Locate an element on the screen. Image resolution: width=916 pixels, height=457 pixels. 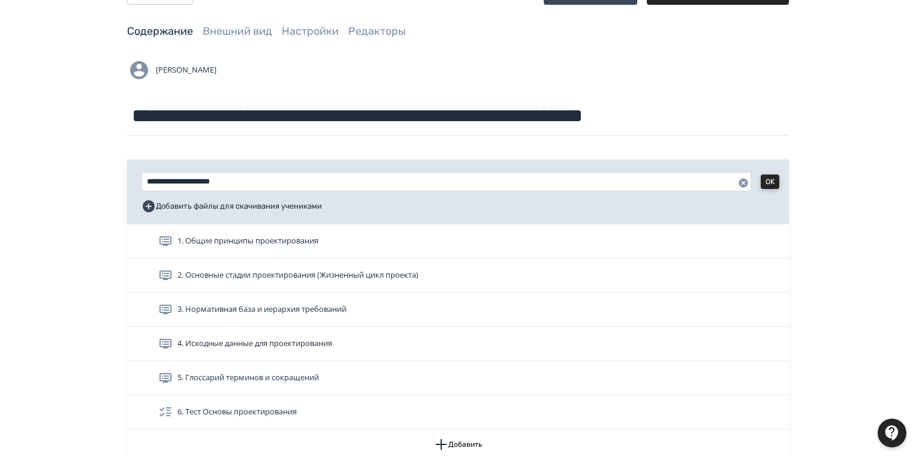
a: Настройки is located at coordinates (310, 31).